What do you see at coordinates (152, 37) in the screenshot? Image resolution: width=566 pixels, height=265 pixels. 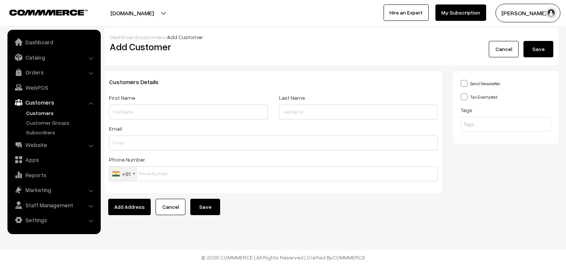 I see `a: customers` at bounding box center [152, 37].